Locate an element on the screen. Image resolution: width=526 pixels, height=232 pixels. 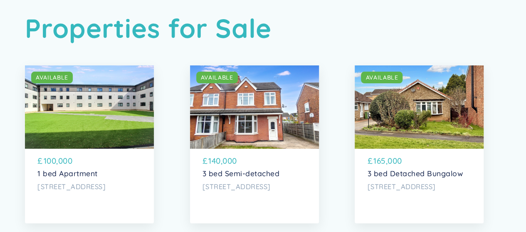
p: 1 bed Apartment is located at coordinates (89, 173).